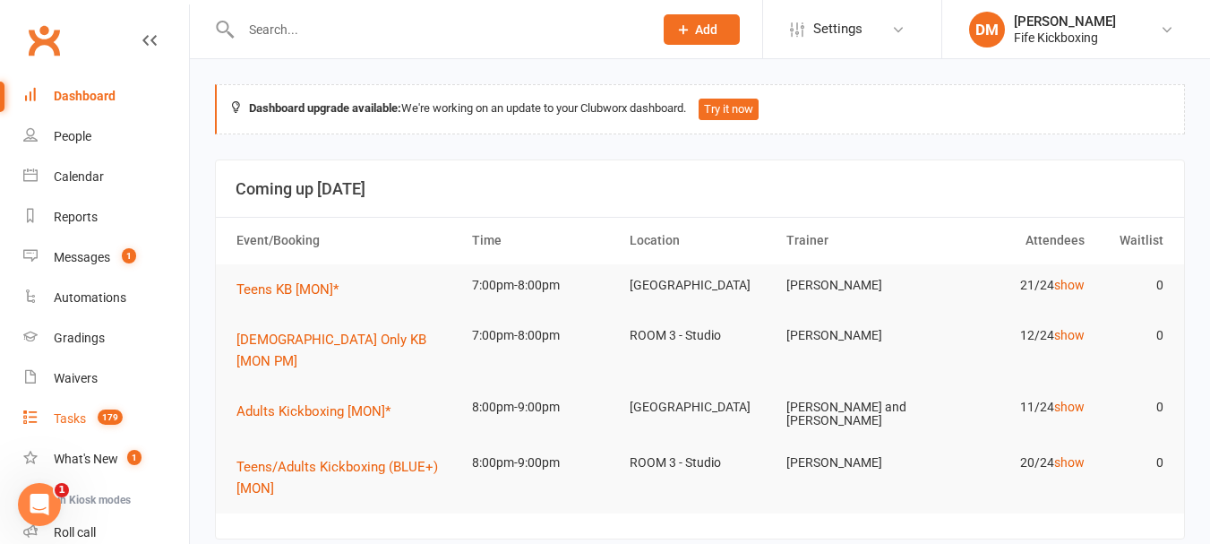 The width and height of the screenshot is (1210, 544). What do you see at coordinates (74, 532) in the screenshot?
I see `div: Roll call` at bounding box center [74, 532].